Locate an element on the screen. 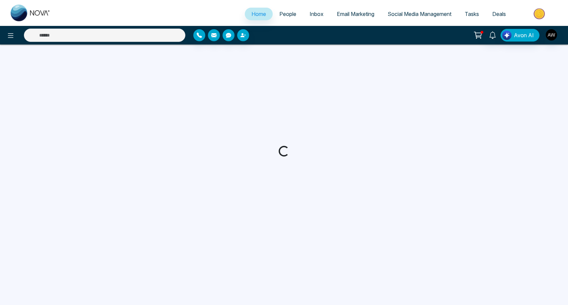  span: Home is located at coordinates (259, 14).